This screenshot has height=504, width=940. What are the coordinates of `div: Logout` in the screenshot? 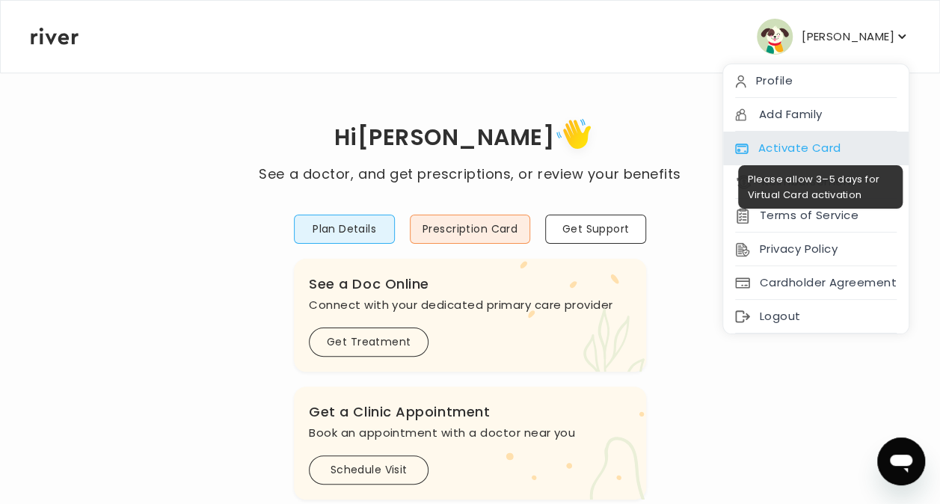 It's located at (816, 316).